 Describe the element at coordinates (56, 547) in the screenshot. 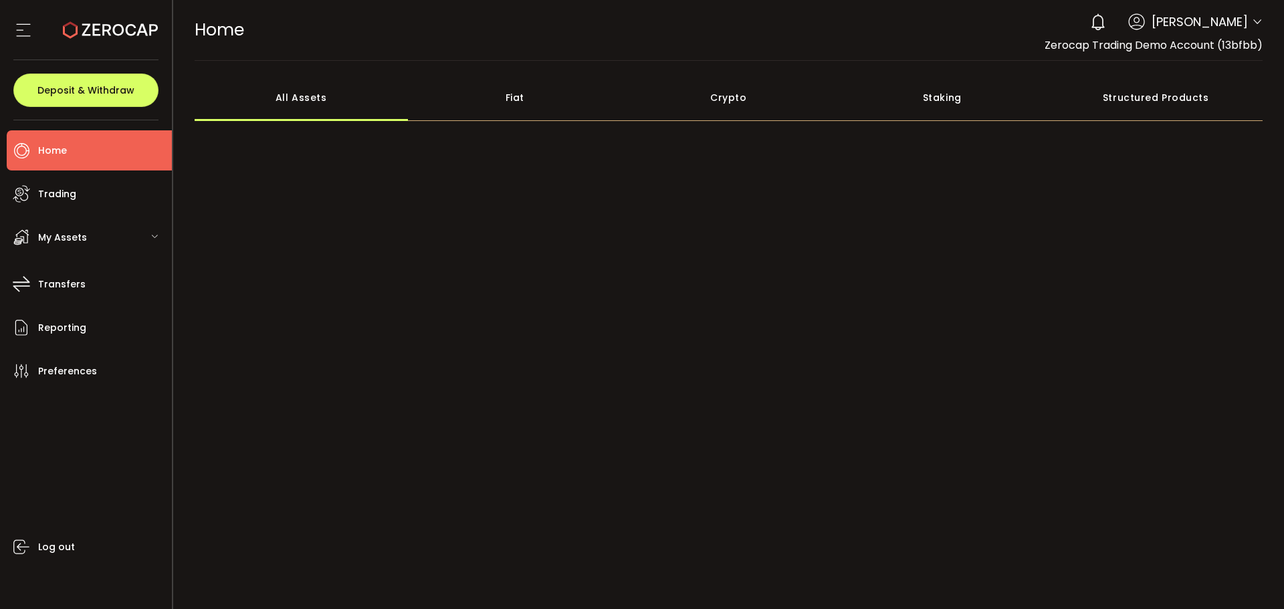

I see `span: Log out` at that location.